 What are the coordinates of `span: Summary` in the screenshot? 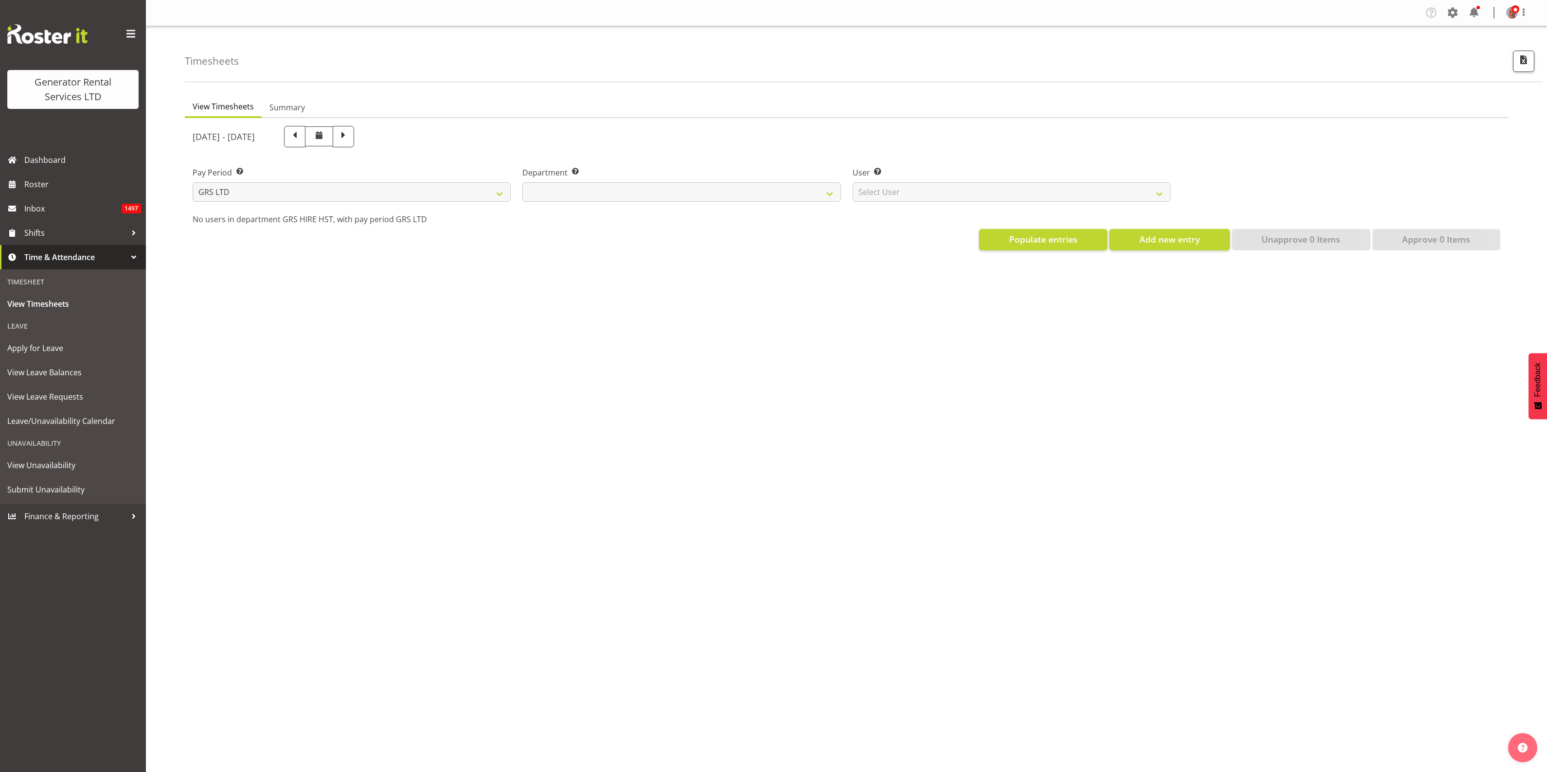 It's located at (287, 107).